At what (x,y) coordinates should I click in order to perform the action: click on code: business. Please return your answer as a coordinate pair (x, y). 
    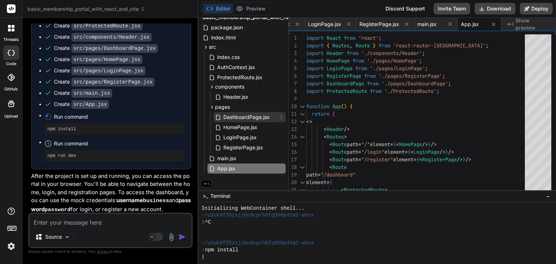
    Looking at the image, I should click on (156, 201).